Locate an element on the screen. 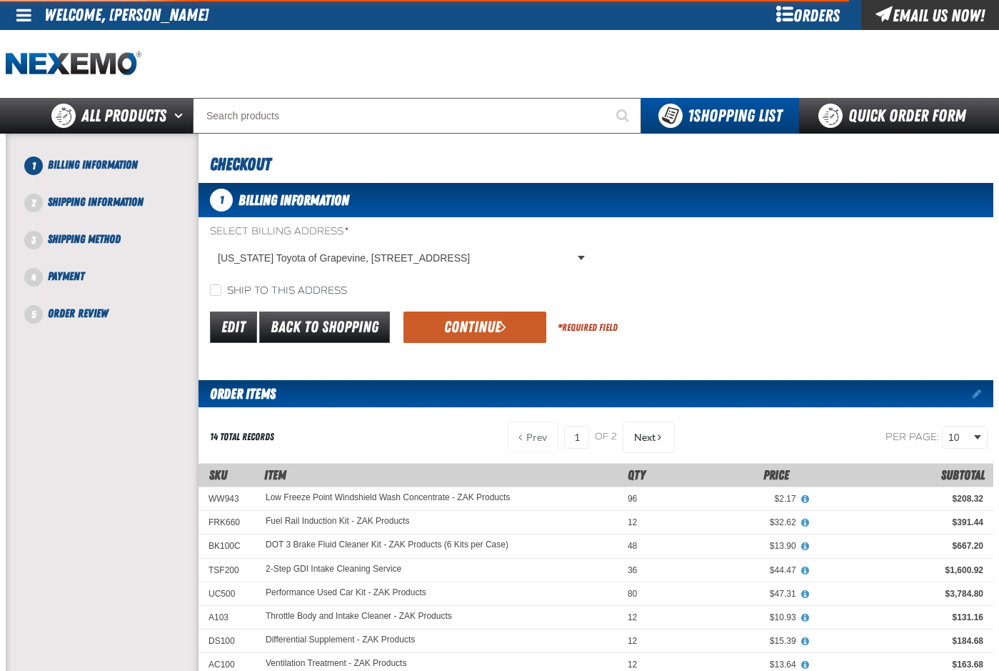 The height and width of the screenshot is (671, 999). button: View All Prices for Throttle Body and Intake Cleaner - ZAK Products is located at coordinates (806, 618).